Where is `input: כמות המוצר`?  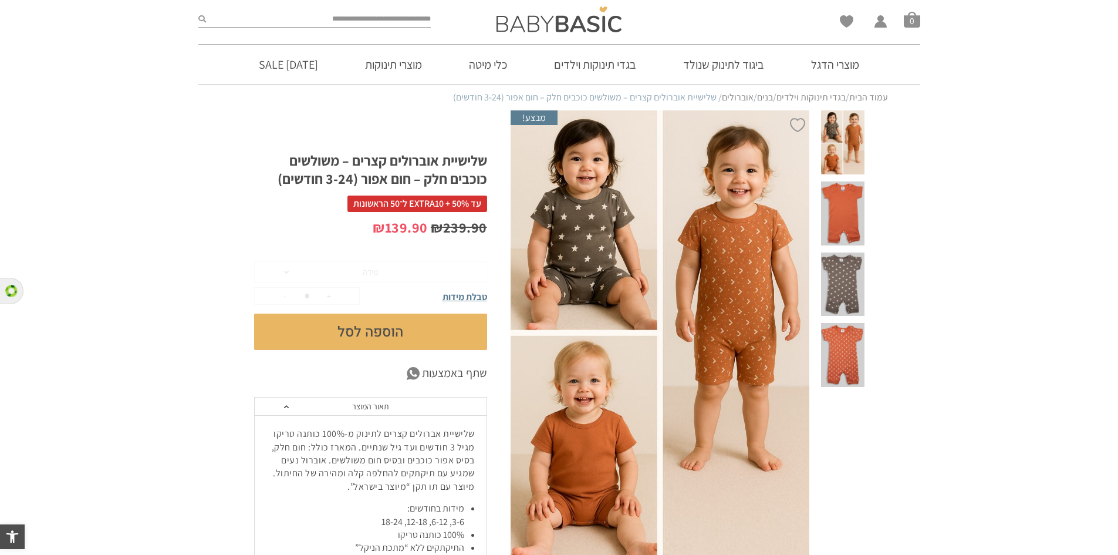
input: כמות המוצר is located at coordinates (307, 296).